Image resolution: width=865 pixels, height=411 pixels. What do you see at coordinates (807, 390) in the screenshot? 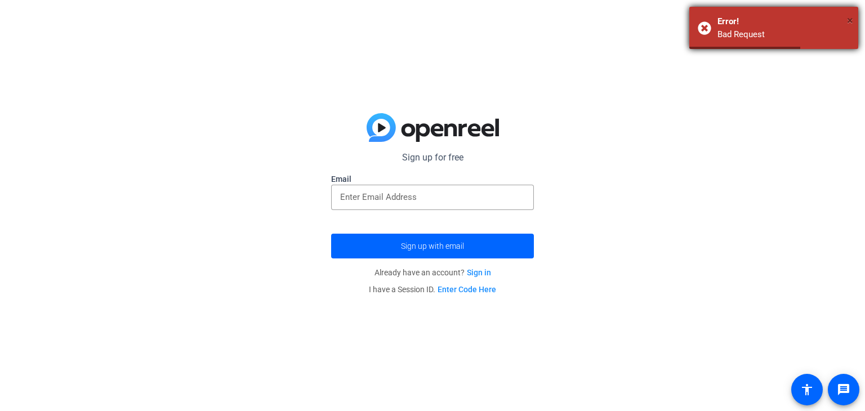
I see `mat-icon: accessibility` at bounding box center [807, 390].